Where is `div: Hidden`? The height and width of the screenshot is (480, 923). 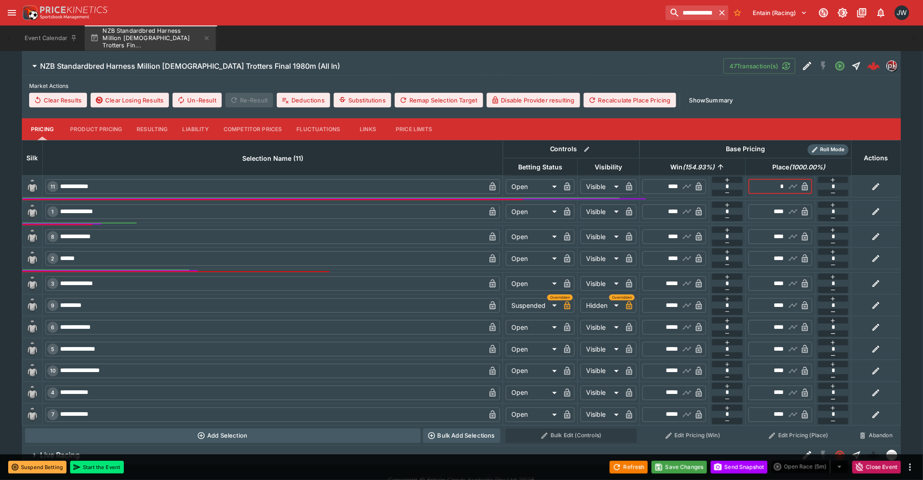
div: Hidden is located at coordinates (601, 306).